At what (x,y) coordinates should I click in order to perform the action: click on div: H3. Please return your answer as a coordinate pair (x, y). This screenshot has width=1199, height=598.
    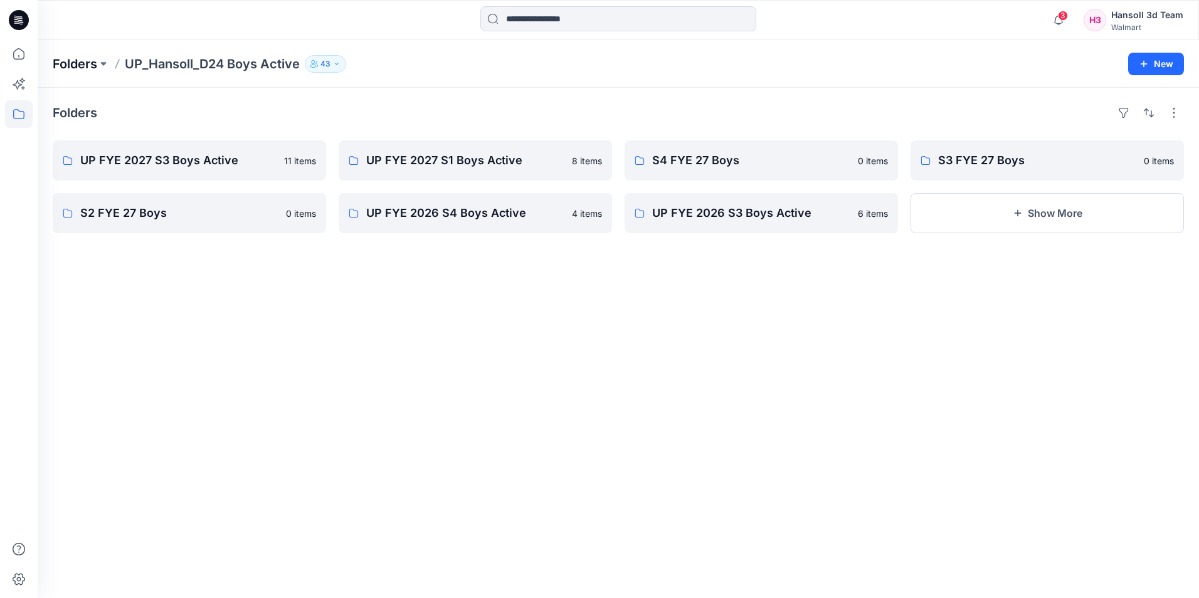
    Looking at the image, I should click on (1095, 20).